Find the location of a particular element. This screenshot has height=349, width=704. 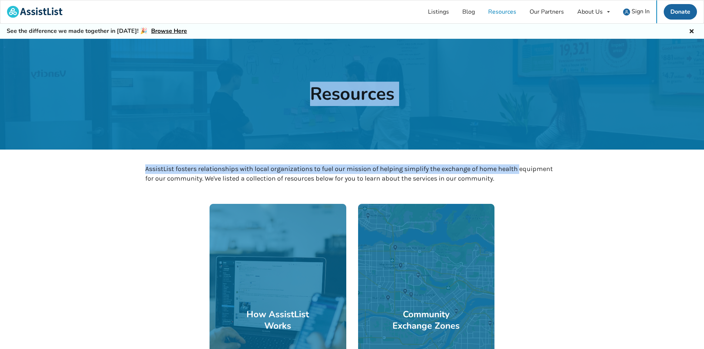

div: About Us is located at coordinates (590, 12).